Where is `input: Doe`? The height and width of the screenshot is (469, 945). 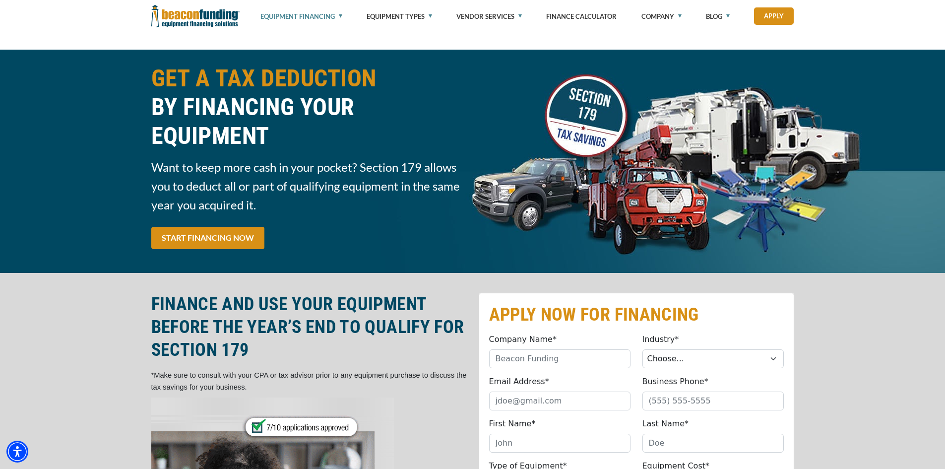 input: Doe is located at coordinates (713, 443).